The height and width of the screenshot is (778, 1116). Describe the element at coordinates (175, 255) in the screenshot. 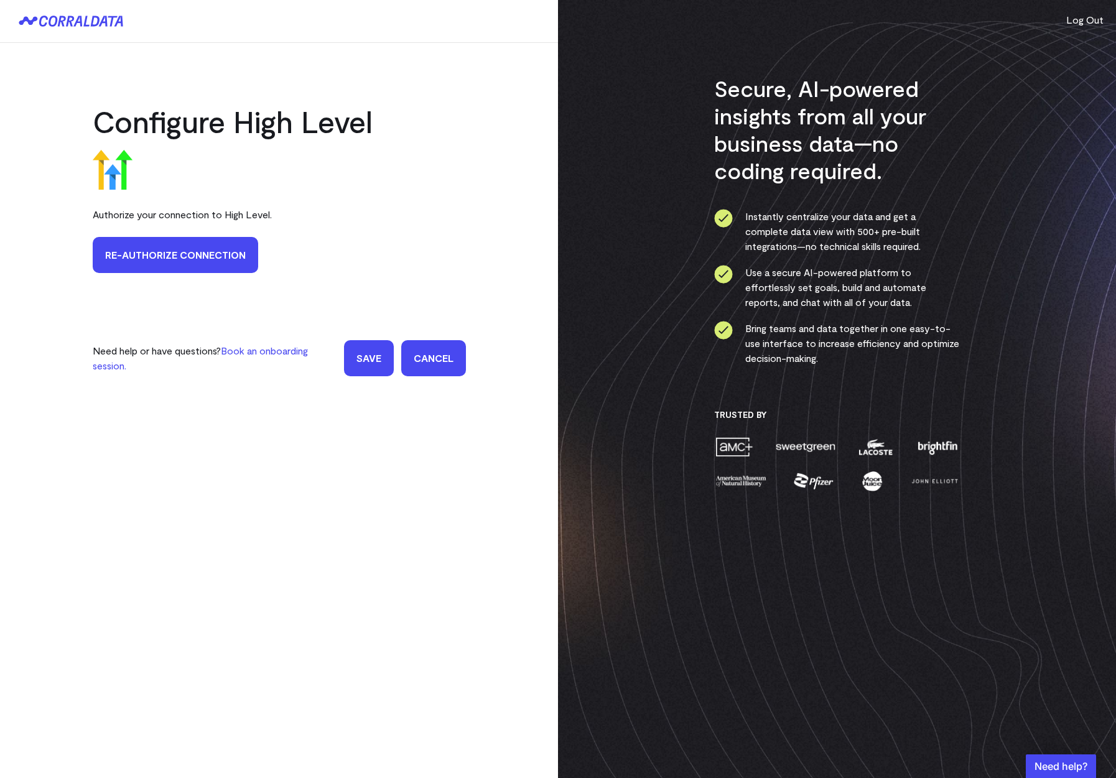

I see `a: Re-authorize Connection` at that location.